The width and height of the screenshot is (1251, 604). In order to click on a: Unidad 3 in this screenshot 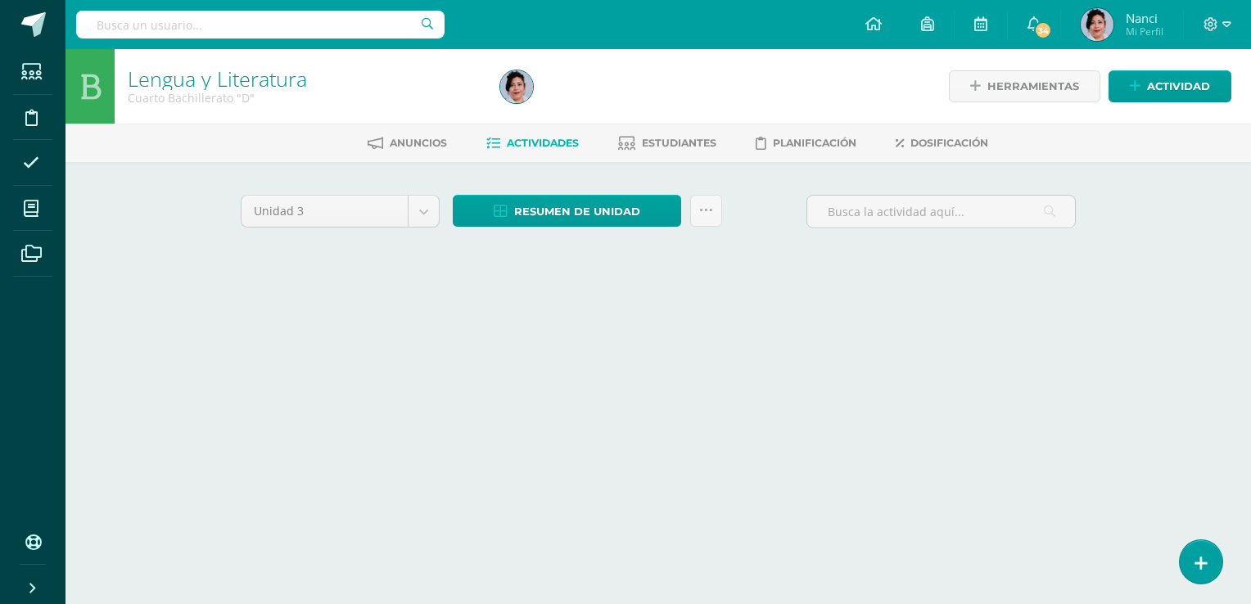, I will do `click(340, 211)`.